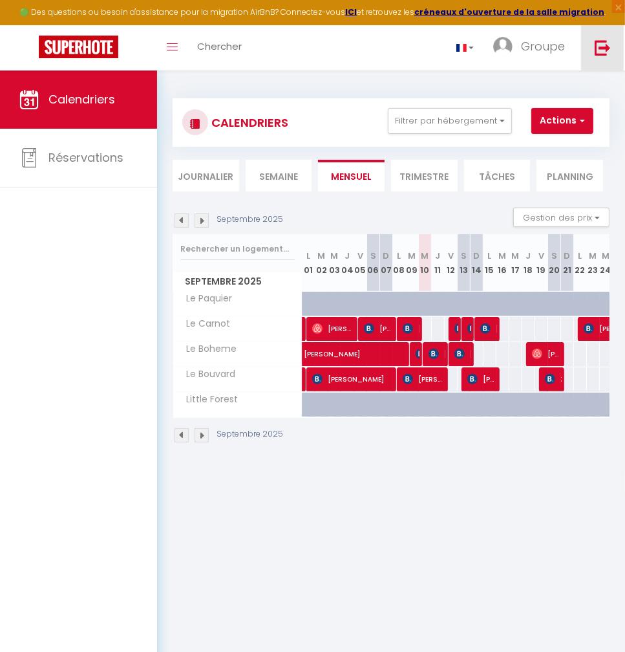  What do you see at coordinates (529, 262) in the screenshot?
I see `th: 18` at bounding box center [529, 262].